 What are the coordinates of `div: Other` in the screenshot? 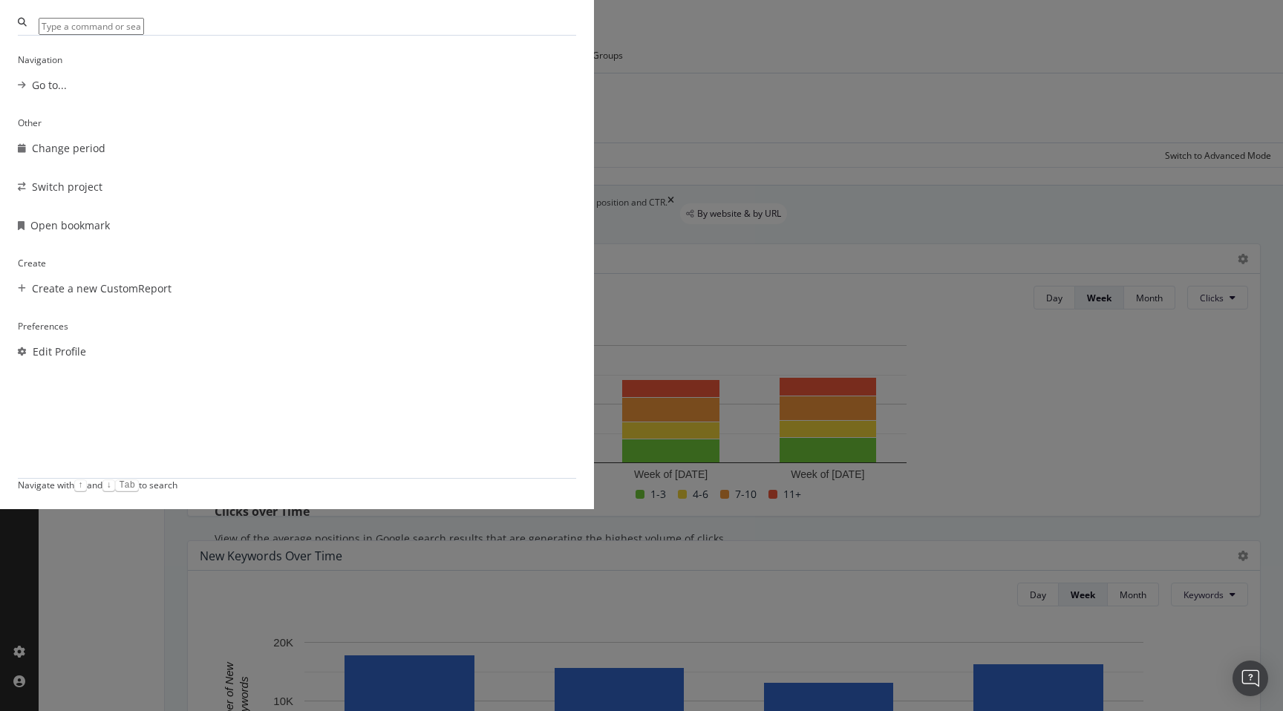 It's located at (297, 122).